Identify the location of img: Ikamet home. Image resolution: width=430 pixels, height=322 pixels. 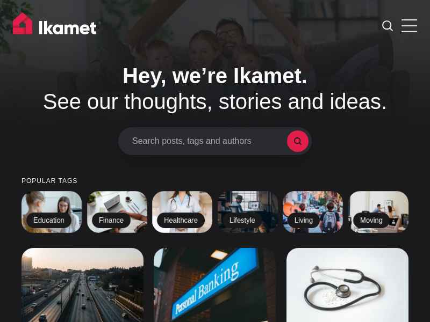
(57, 26).